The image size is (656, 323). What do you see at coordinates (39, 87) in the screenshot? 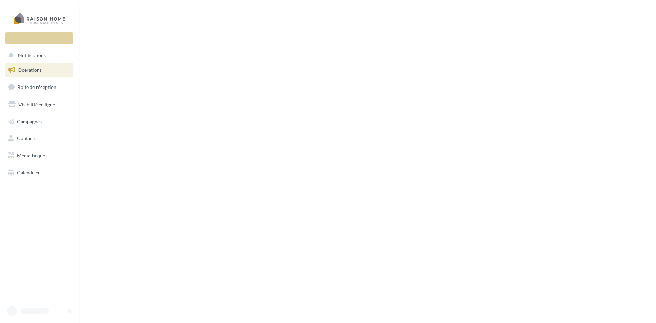
I see `a: Boîte de réception` at bounding box center [39, 87].